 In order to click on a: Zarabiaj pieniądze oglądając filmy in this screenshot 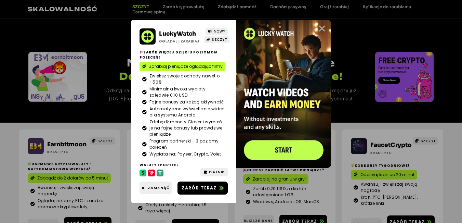, I will do `click(182, 66)`.